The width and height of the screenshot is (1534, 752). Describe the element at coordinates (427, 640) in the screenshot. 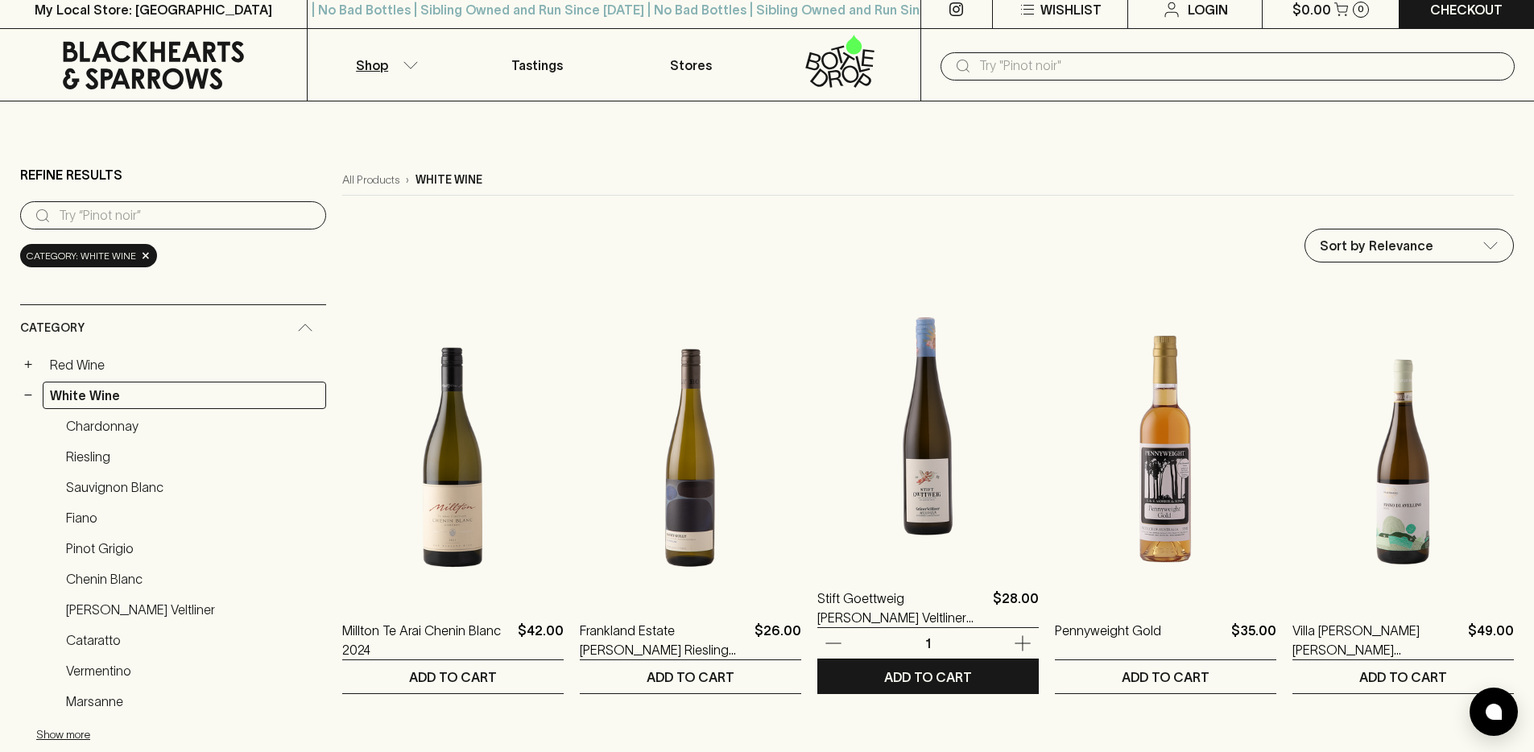

I see `a: Millton Te Arai Chenin Blanc 2024` at that location.